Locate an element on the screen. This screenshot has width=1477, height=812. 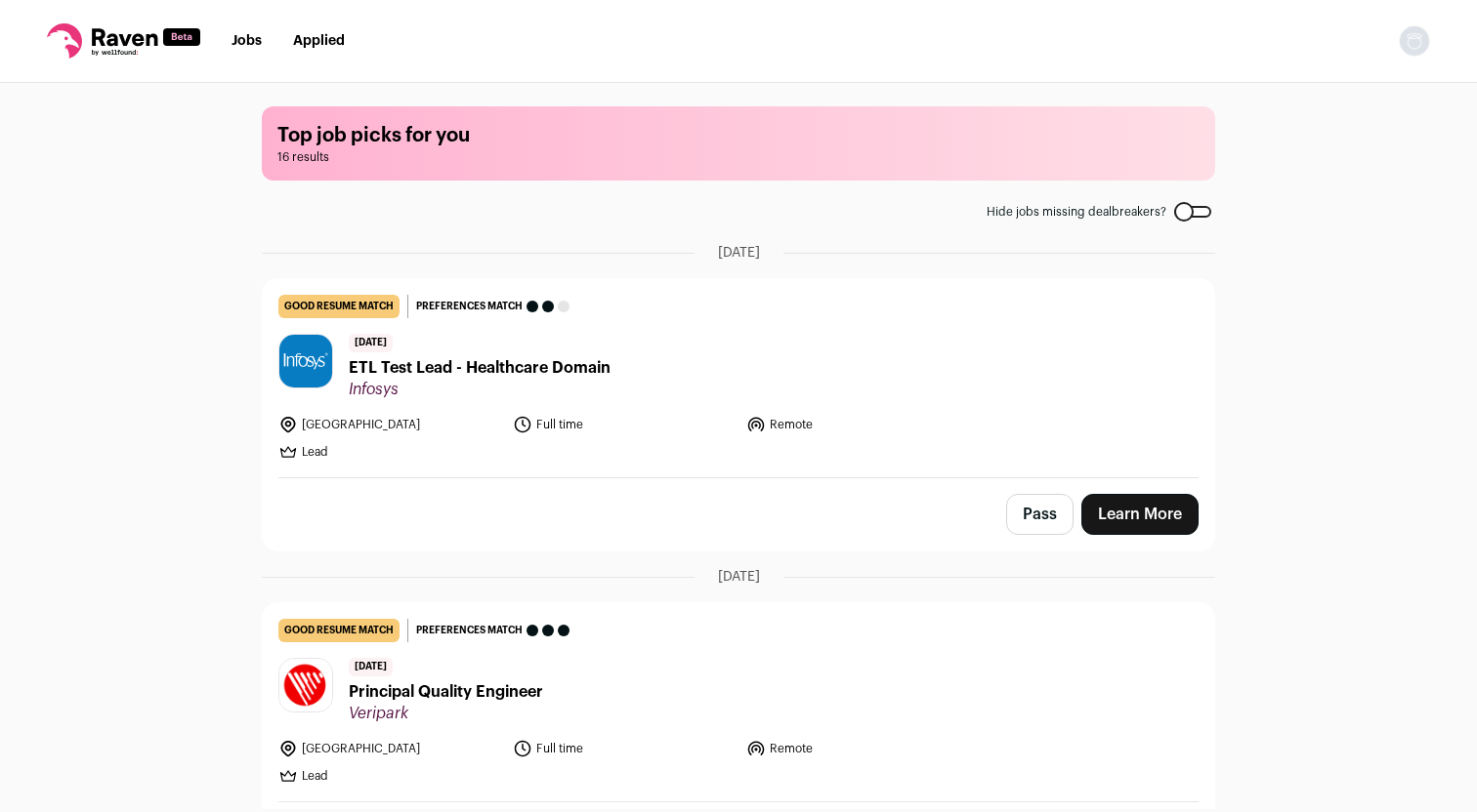
button: Pass is located at coordinates (1039, 514).